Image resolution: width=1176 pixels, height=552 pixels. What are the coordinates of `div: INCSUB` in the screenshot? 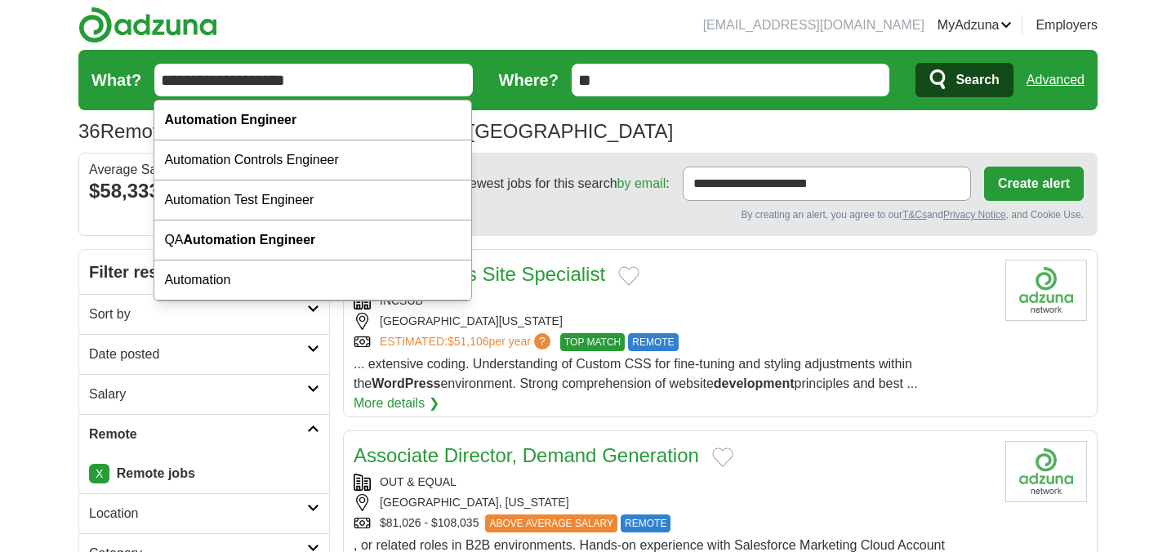 It's located at (673, 301).